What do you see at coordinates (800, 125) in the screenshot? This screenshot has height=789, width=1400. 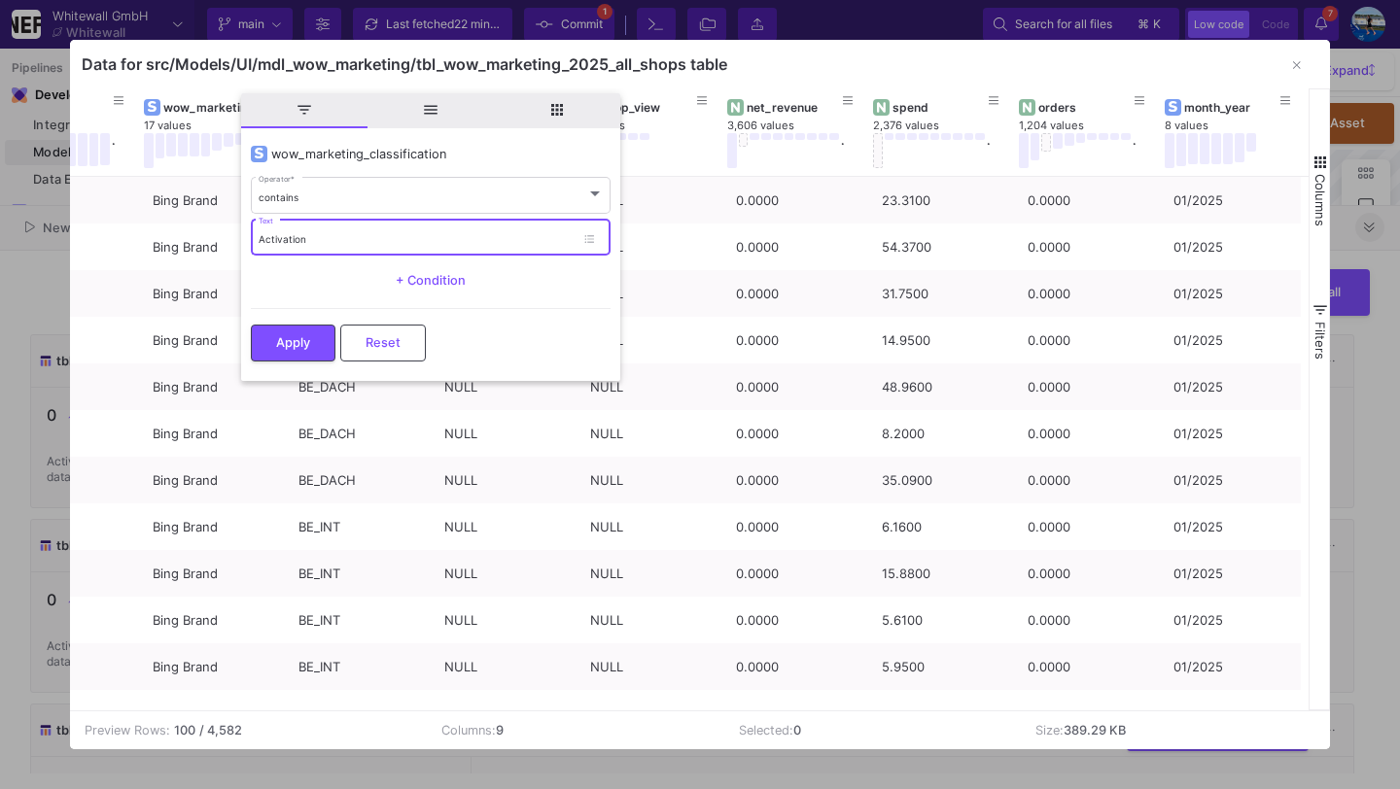 I see `div: 3,606 values` at bounding box center [800, 125].